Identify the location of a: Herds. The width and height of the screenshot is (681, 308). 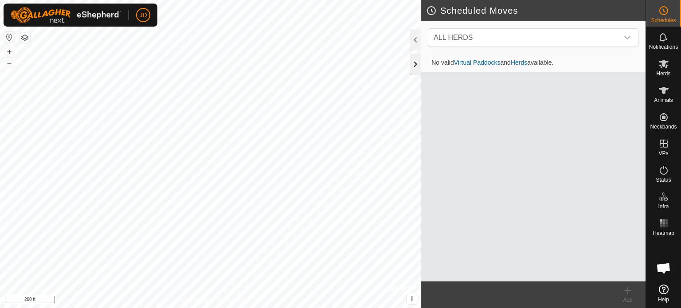
(518, 62).